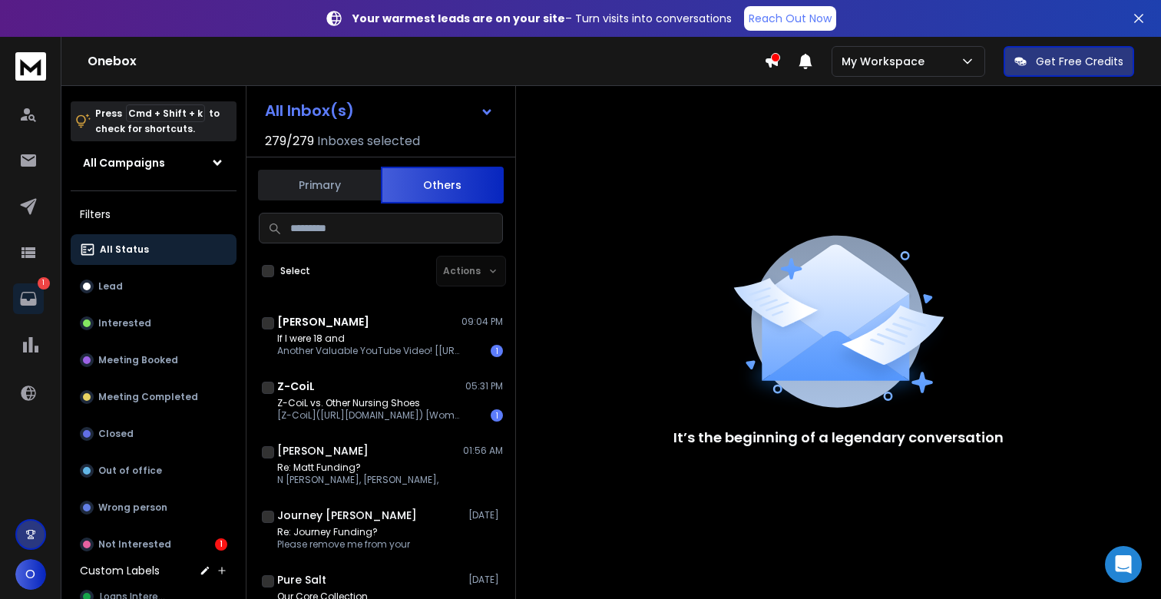  Describe the element at coordinates (369, 339) in the screenshot. I see `p: If I were 18 and` at that location.